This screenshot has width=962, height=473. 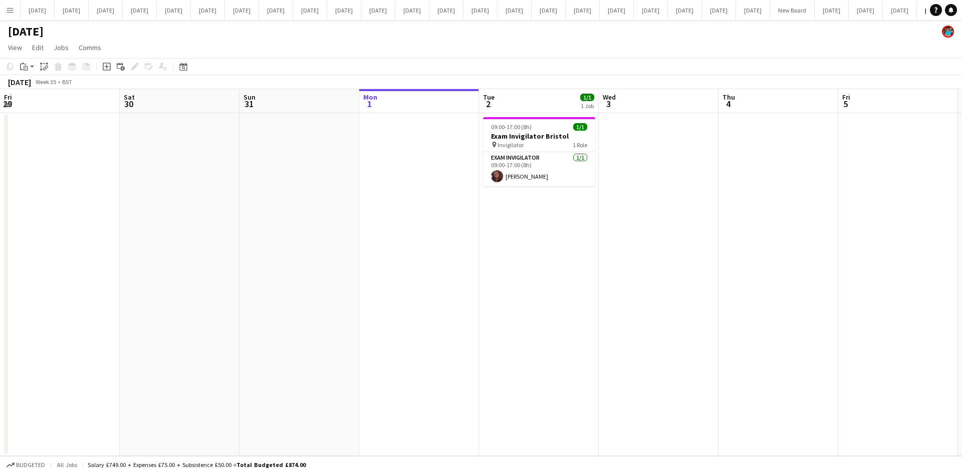 I want to click on span: Sat, so click(x=129, y=97).